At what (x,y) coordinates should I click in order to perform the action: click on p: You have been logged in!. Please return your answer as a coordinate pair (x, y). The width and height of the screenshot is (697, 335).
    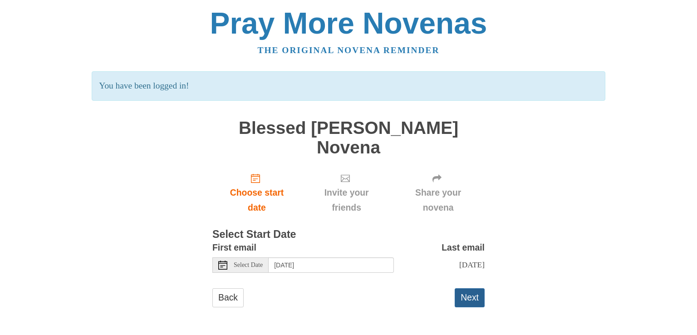
    Looking at the image, I should click on (348, 86).